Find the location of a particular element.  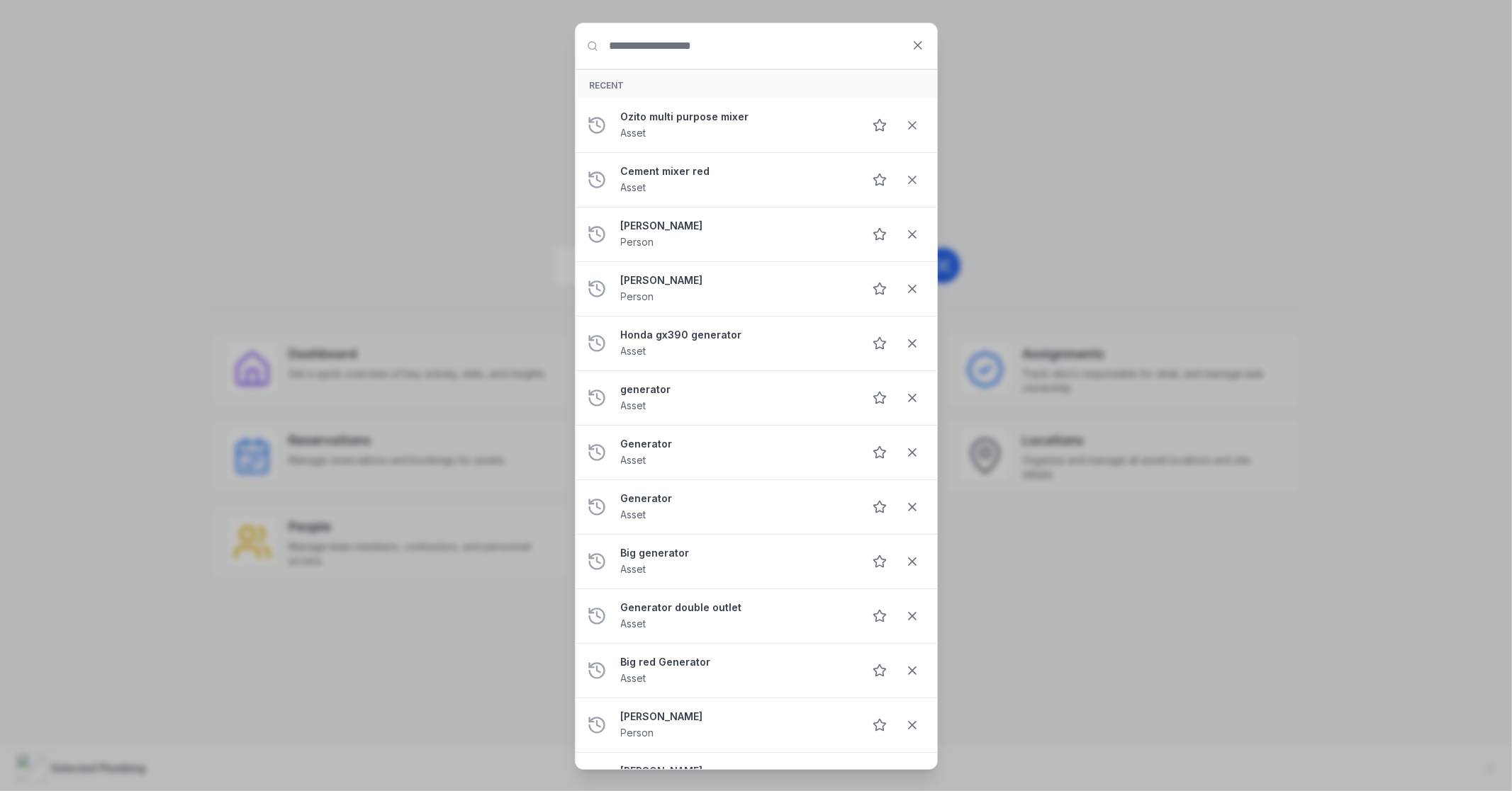

strong: Cement mixer red is located at coordinates (736, 172).